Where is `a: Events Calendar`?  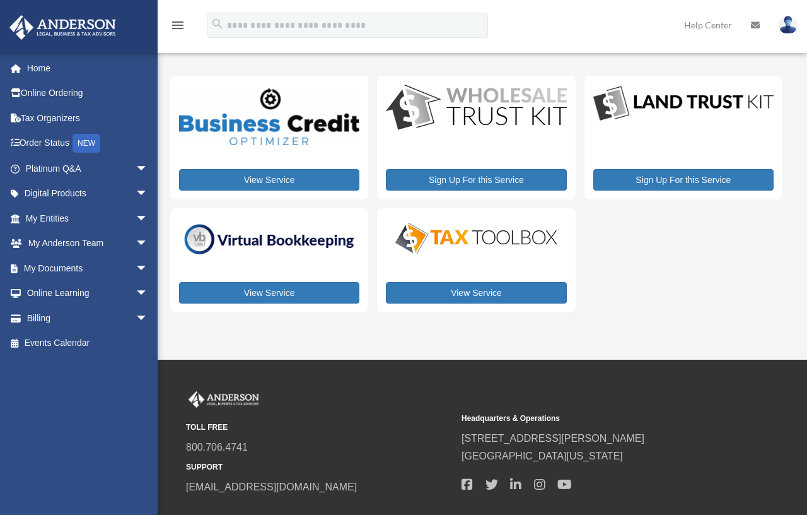 a: Events Calendar is located at coordinates (88, 343).